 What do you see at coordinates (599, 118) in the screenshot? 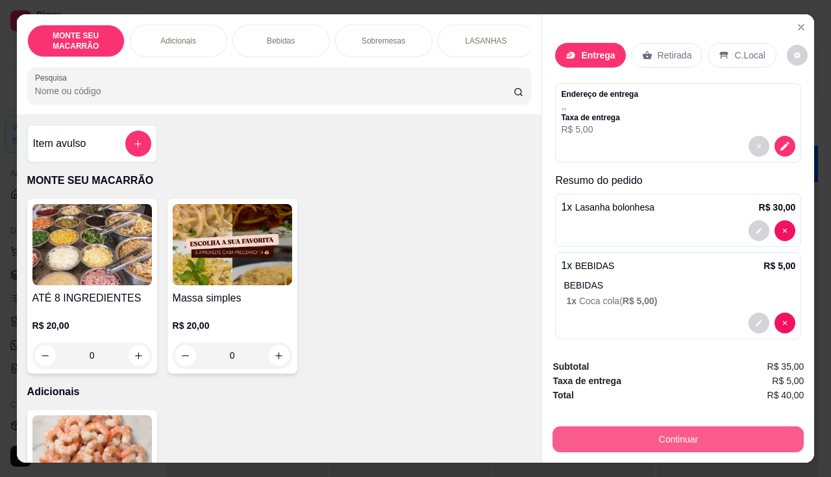
I see `p: Taxa de entrega` at bounding box center [599, 118].